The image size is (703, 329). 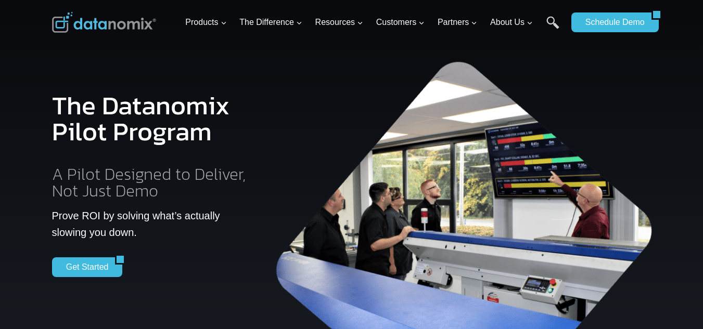 I want to click on nav: Primary Navigation, so click(x=373, y=22).